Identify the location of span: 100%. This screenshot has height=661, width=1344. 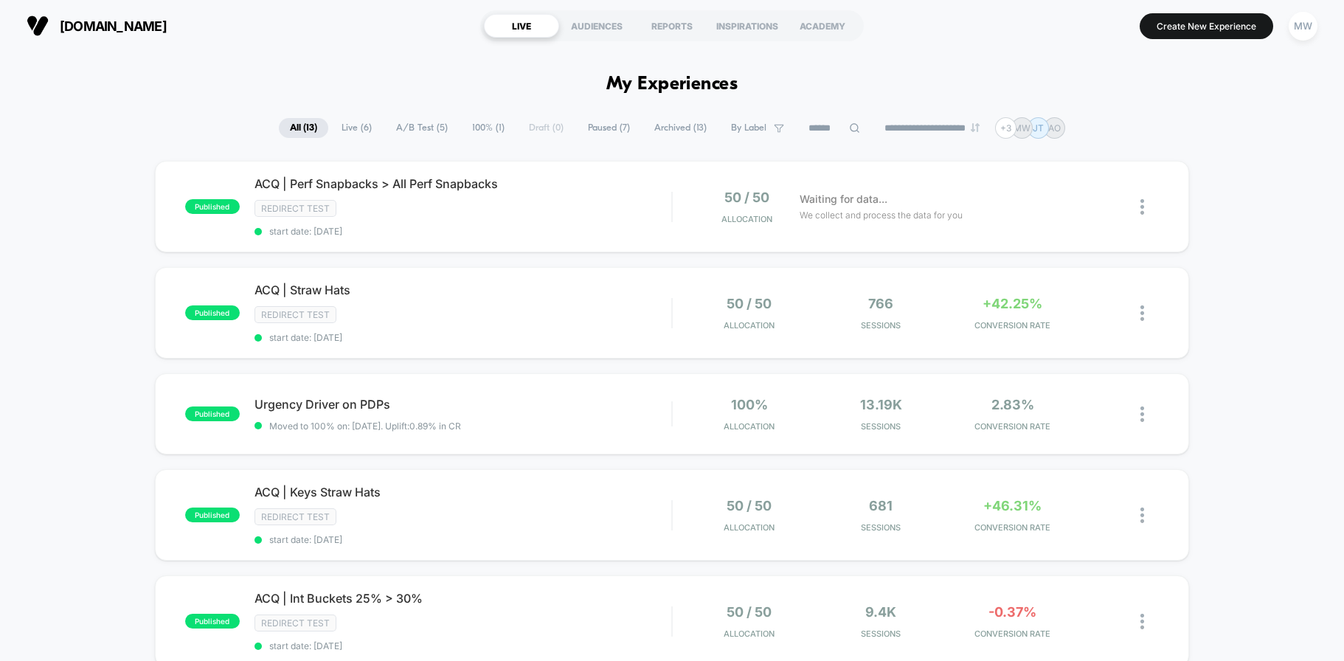
(749, 404).